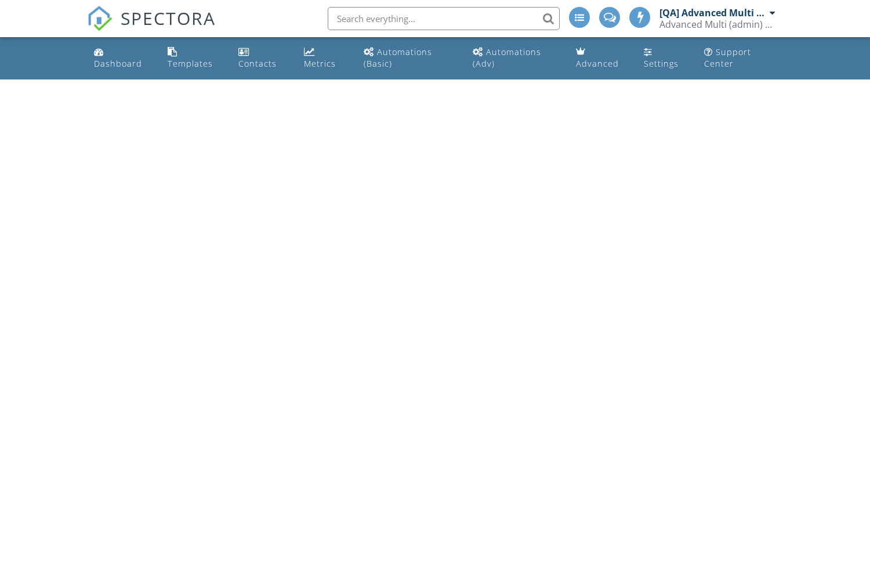 The height and width of the screenshot is (580, 870). I want to click on a: Contacts, so click(262, 58).